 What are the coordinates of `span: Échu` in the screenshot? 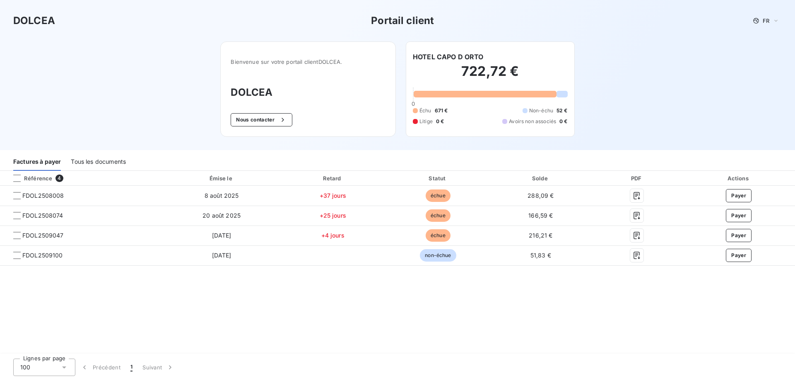 It's located at (425, 111).